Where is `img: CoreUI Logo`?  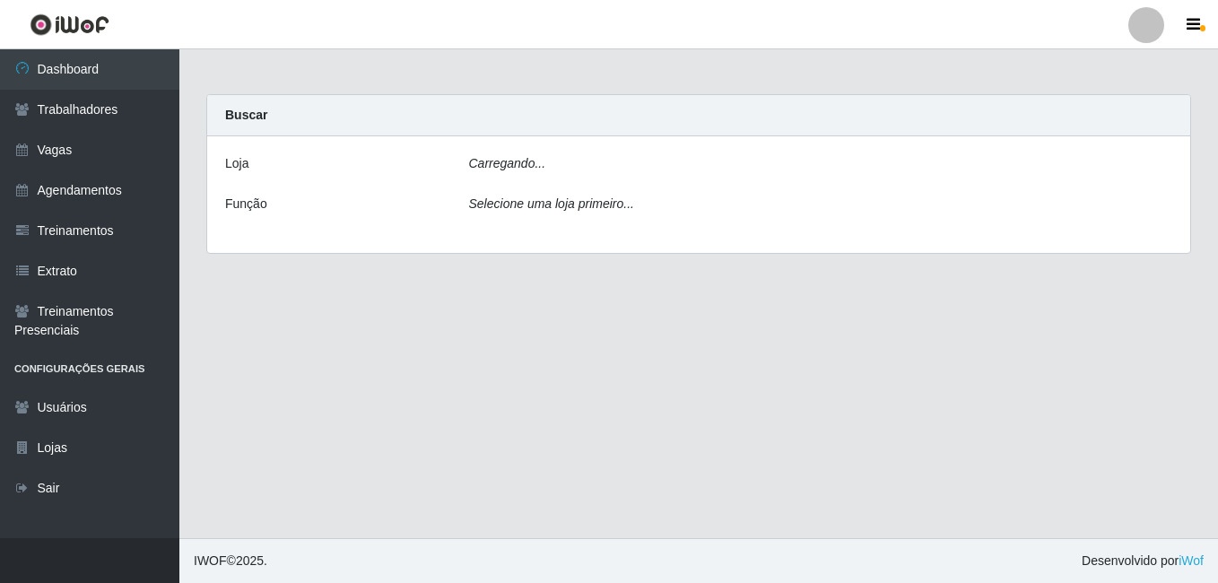 img: CoreUI Logo is located at coordinates (69, 24).